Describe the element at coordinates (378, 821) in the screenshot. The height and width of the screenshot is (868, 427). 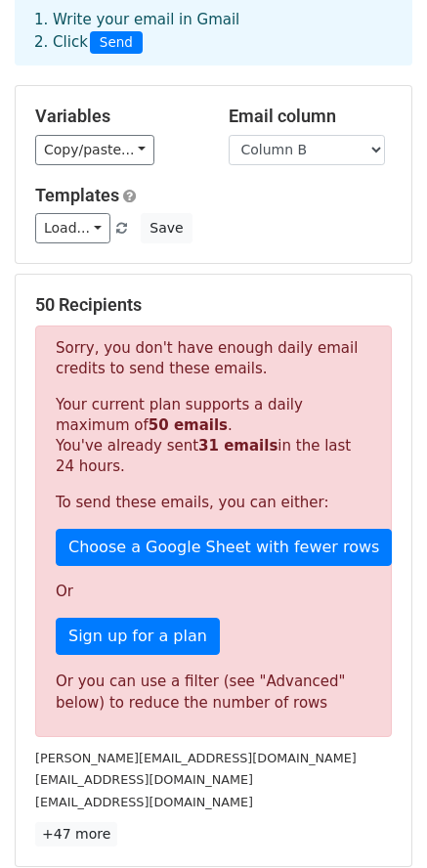
I see `div: Chat Widget` at that location.